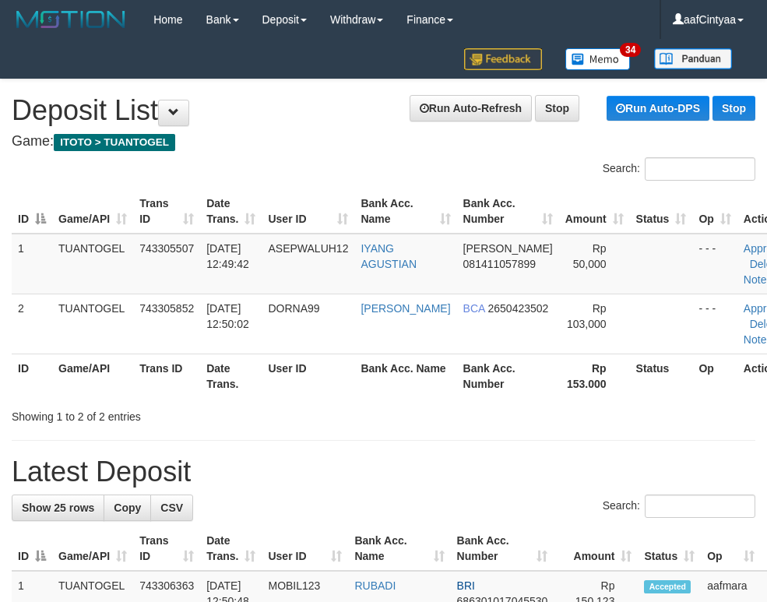 The image size is (767, 602). What do you see at coordinates (383, 142) in the screenshot?
I see `h4: Game:` at bounding box center [383, 142].